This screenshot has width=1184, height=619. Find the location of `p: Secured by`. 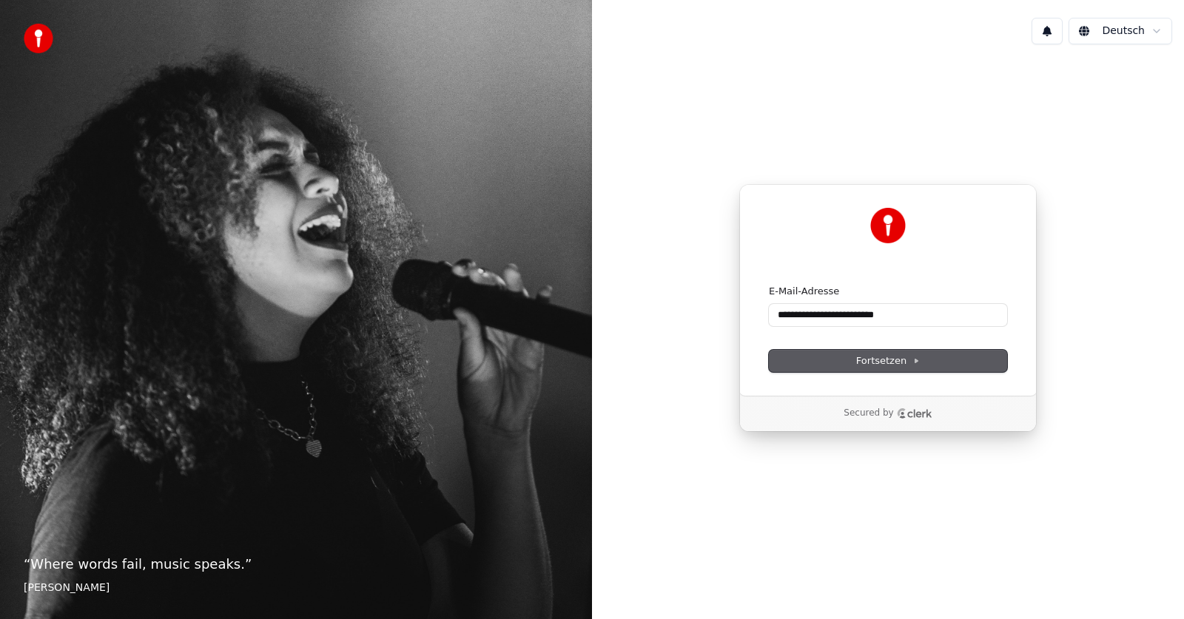

p: Secured by is located at coordinates (868, 414).